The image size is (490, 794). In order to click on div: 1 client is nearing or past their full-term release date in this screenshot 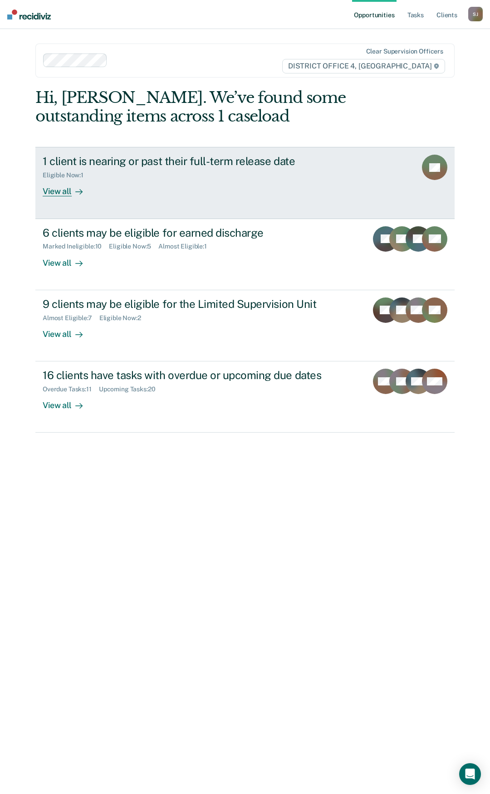, I will do `click(202, 161)`.